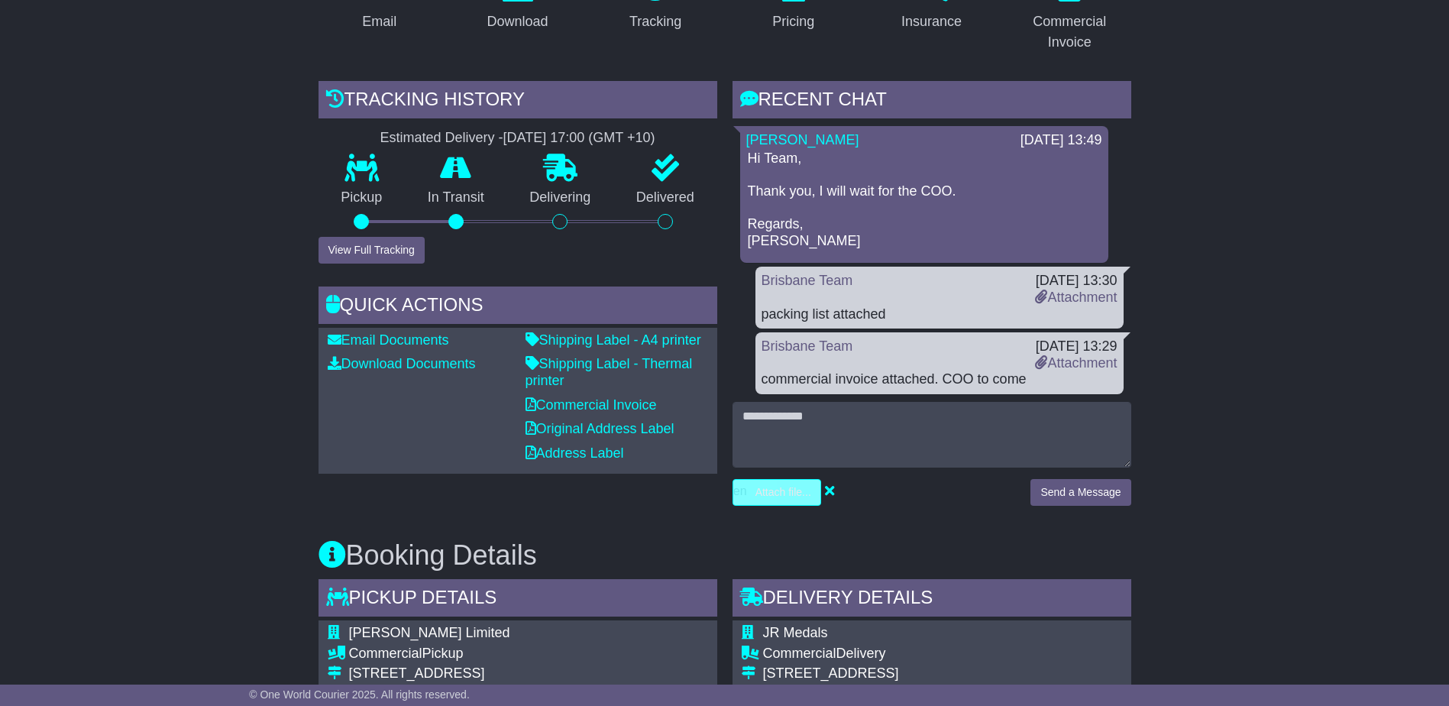 The height and width of the screenshot is (706, 1449). Describe the element at coordinates (665, 198) in the screenshot. I see `p: Delivered` at that location.